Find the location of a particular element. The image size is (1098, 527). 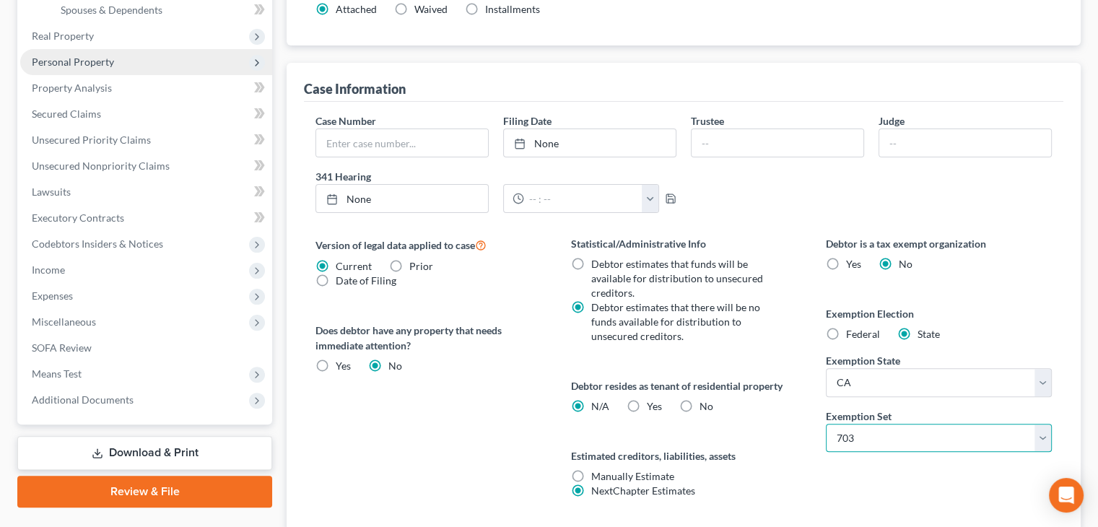

span: Unsecured Nonpriority Claims is located at coordinates (100, 165).